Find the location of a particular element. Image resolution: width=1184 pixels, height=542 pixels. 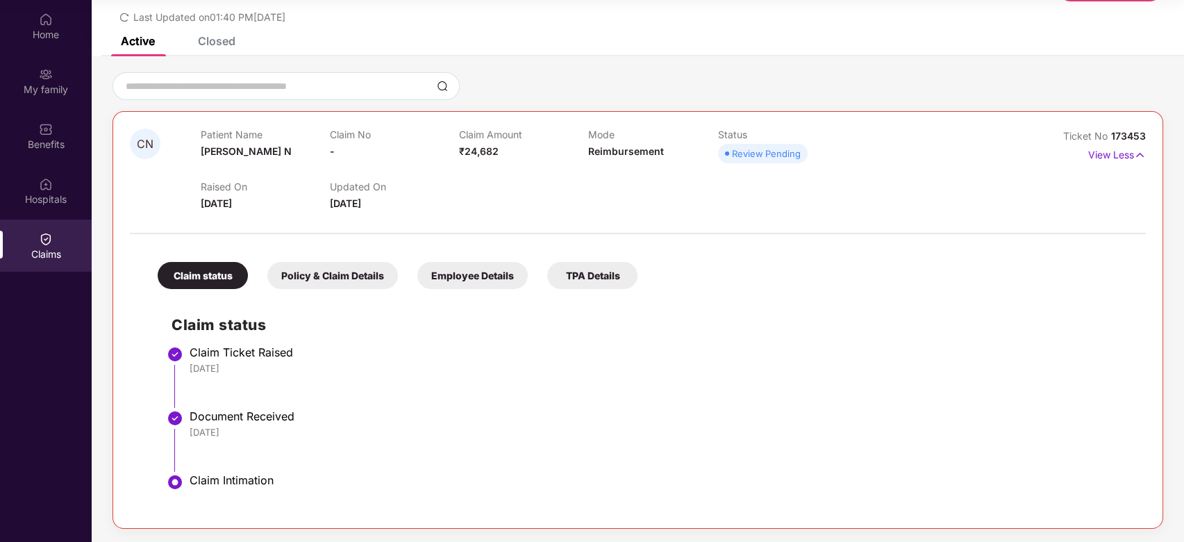

span: Reimbursement is located at coordinates (626, 151).